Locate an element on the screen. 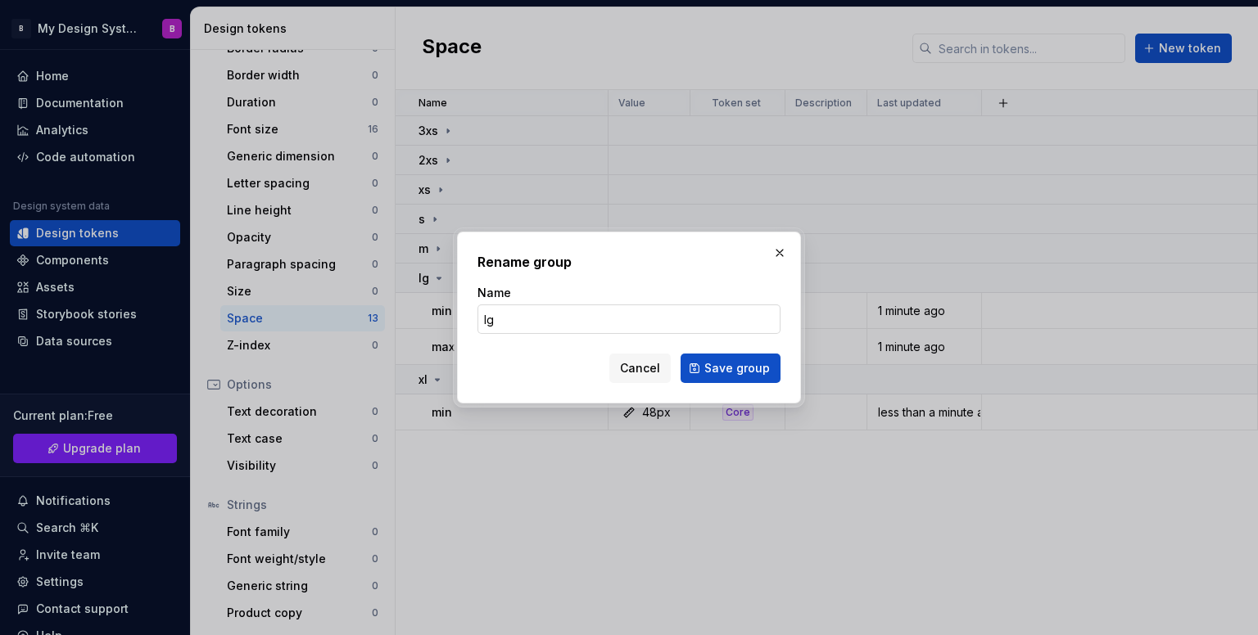 This screenshot has height=635, width=1258. h2: Rename group is located at coordinates (629, 262).